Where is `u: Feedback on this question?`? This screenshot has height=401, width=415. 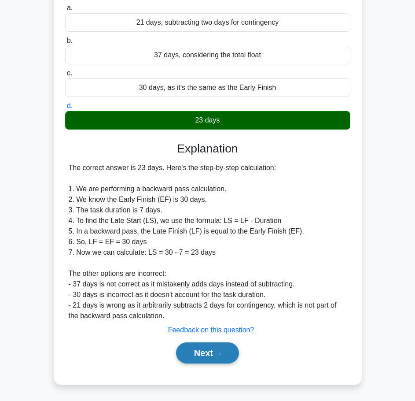 u: Feedback on this question? is located at coordinates (211, 329).